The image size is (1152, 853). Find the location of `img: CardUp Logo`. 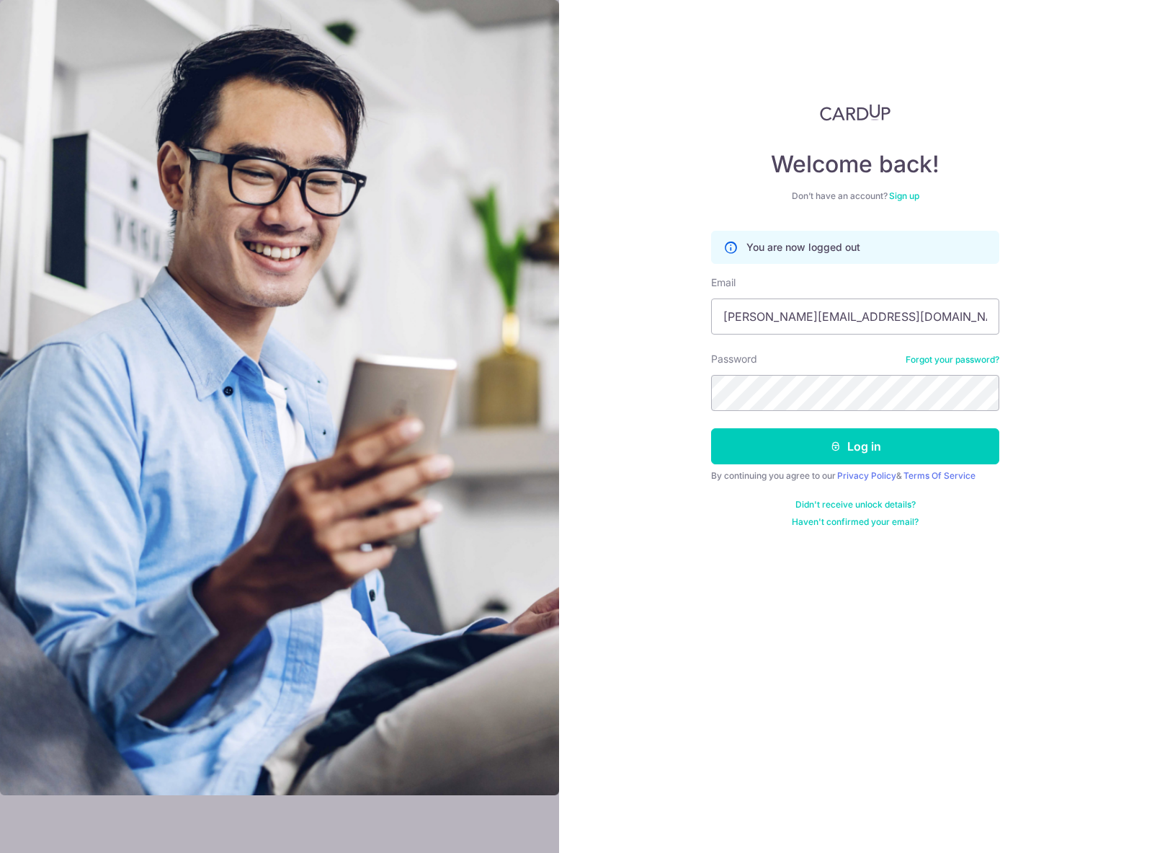

img: CardUp Logo is located at coordinates (855, 112).